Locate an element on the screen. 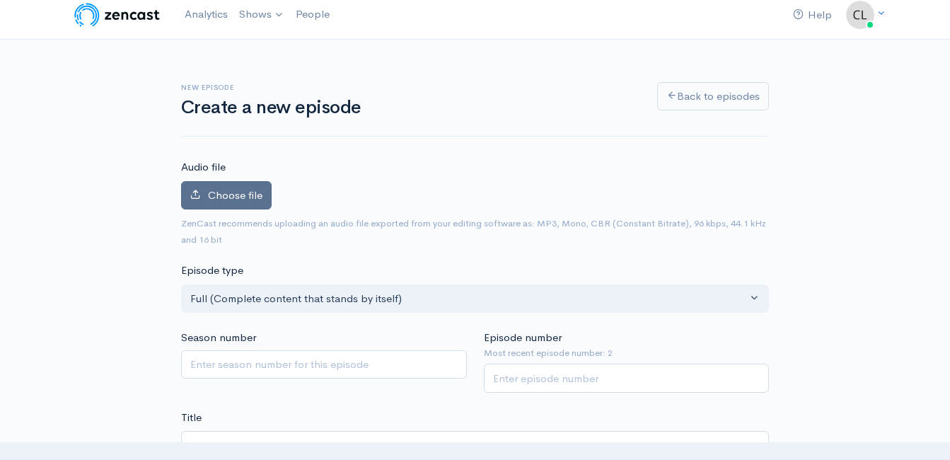  h6: New episode is located at coordinates (410, 87).